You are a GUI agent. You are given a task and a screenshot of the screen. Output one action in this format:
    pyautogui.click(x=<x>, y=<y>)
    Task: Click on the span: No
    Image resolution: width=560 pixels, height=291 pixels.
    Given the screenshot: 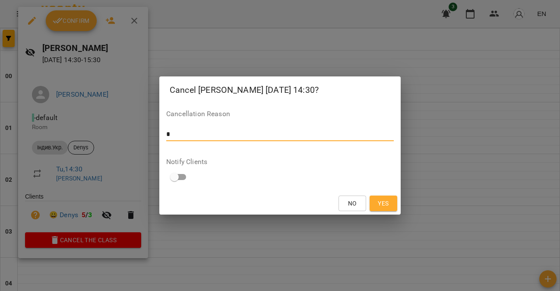 What is the action you would take?
    pyautogui.click(x=353, y=204)
    